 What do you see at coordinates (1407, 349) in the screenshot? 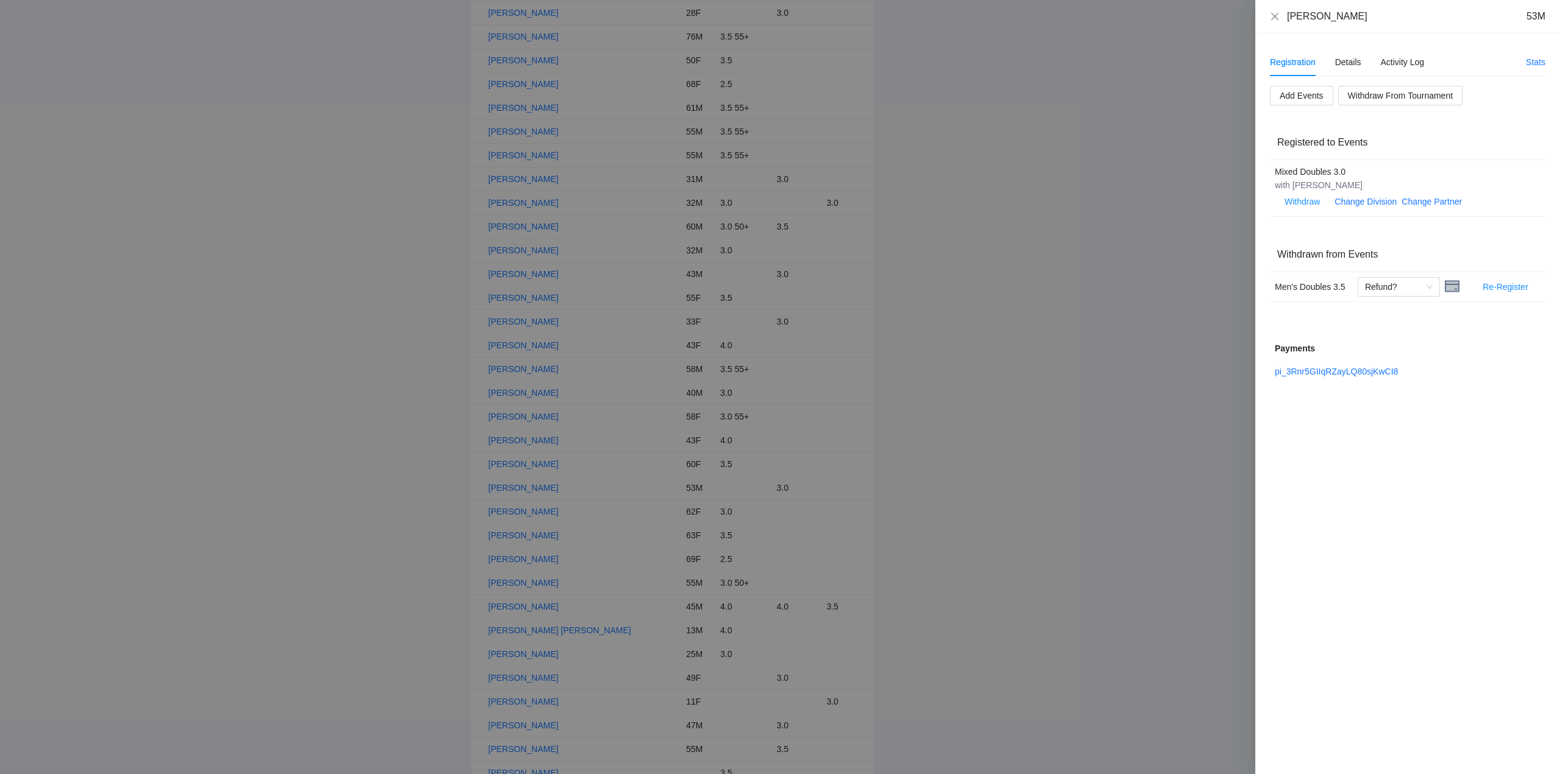
I see `div: Payments` at bounding box center [1407, 349].